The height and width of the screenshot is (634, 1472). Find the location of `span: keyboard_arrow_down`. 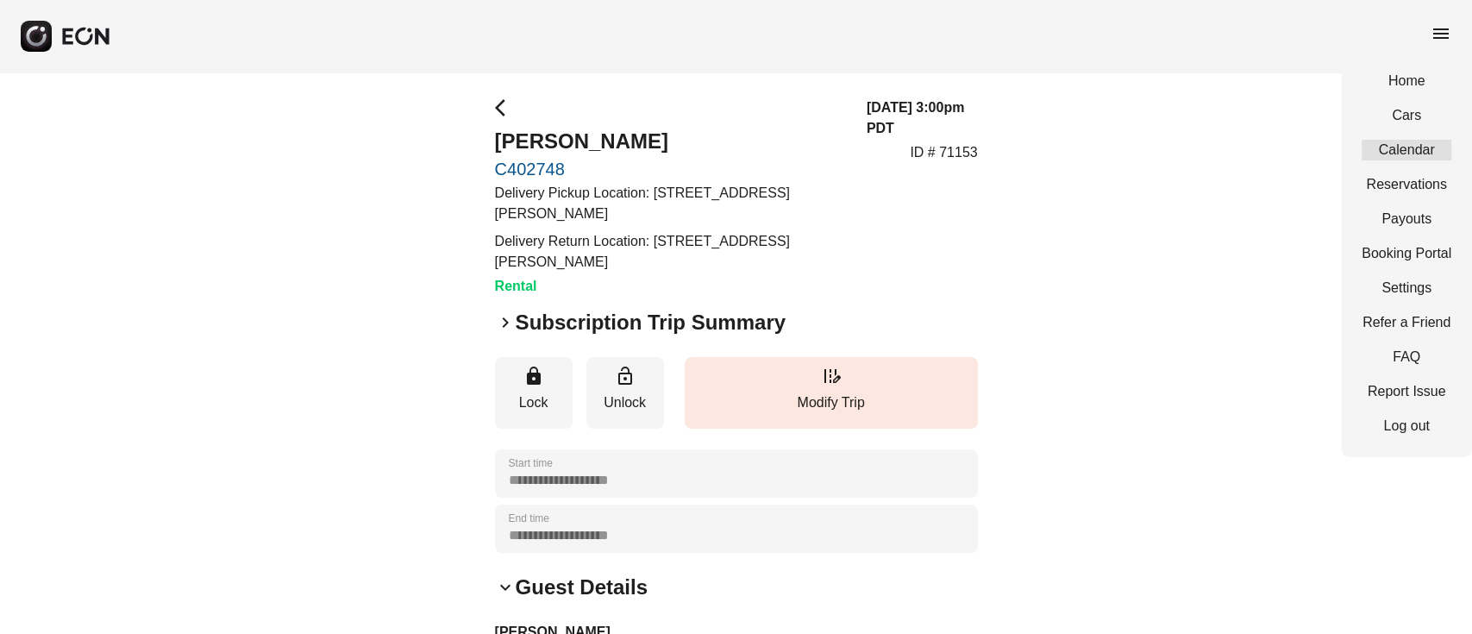

span: keyboard_arrow_down is located at coordinates (505, 587).